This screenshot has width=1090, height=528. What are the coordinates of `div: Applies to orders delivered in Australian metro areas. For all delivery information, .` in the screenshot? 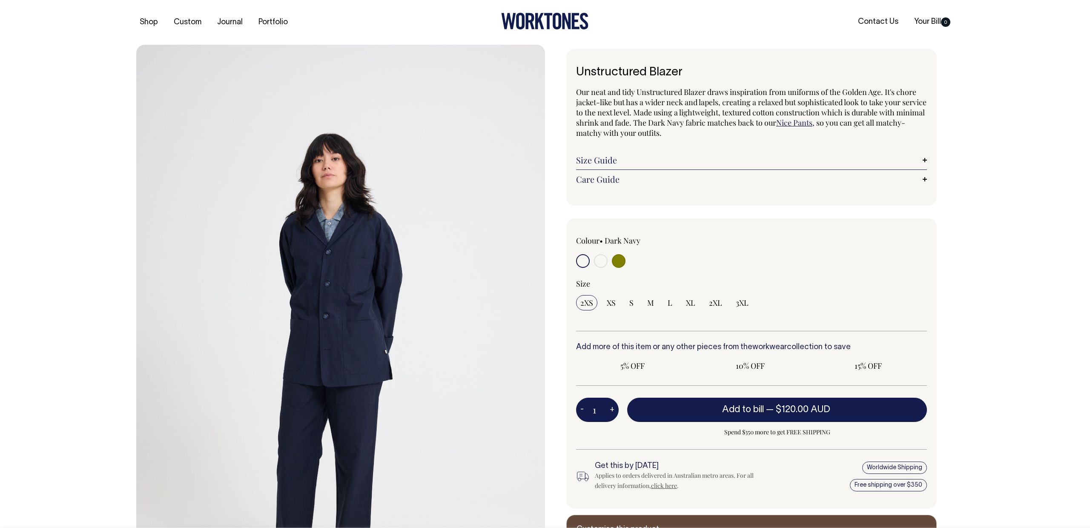 It's located at (682, 481).